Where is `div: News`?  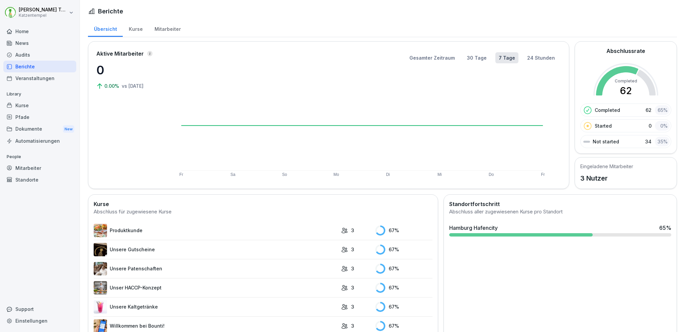 div: News is located at coordinates (40, 43).